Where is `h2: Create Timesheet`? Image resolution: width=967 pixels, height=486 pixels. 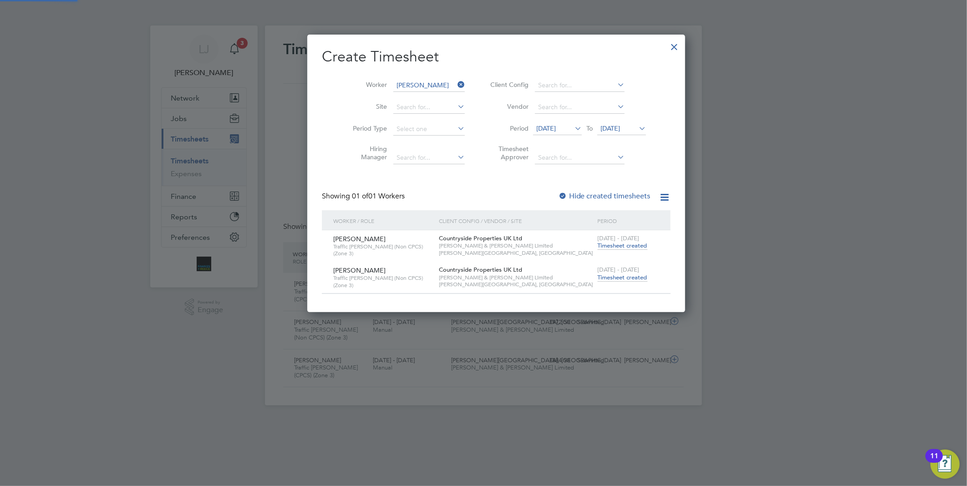
h2: Create Timesheet is located at coordinates (496, 57).